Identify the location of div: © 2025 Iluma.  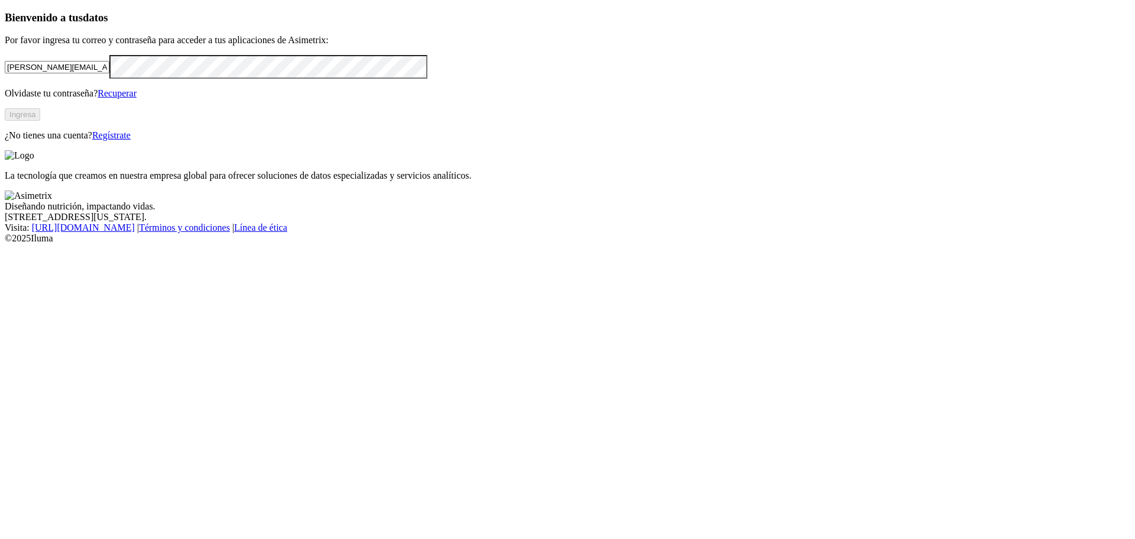
(568, 238).